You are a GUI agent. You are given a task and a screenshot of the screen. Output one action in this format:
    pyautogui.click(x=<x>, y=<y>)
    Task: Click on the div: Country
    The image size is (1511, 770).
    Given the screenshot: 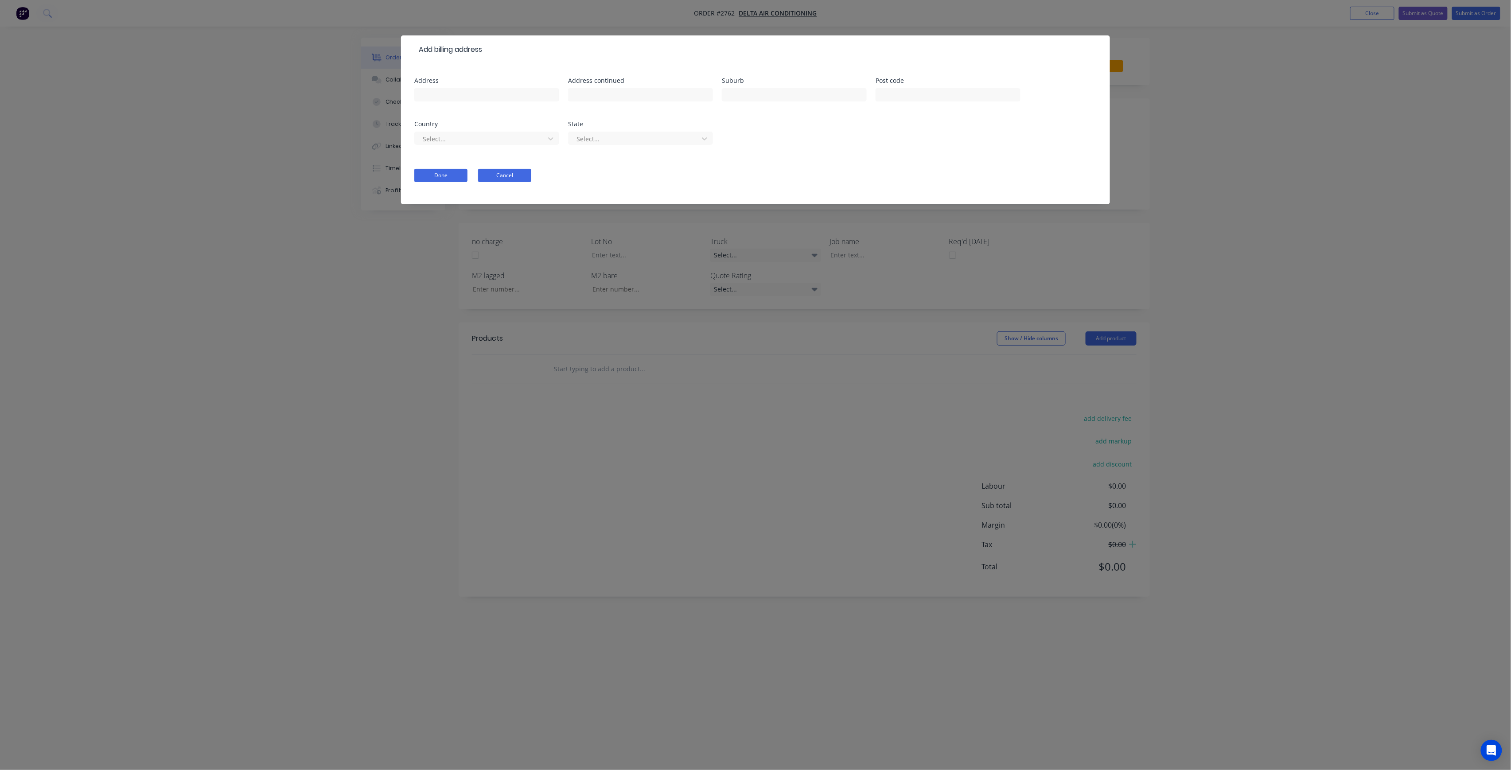 What is the action you would take?
    pyautogui.click(x=487, y=124)
    